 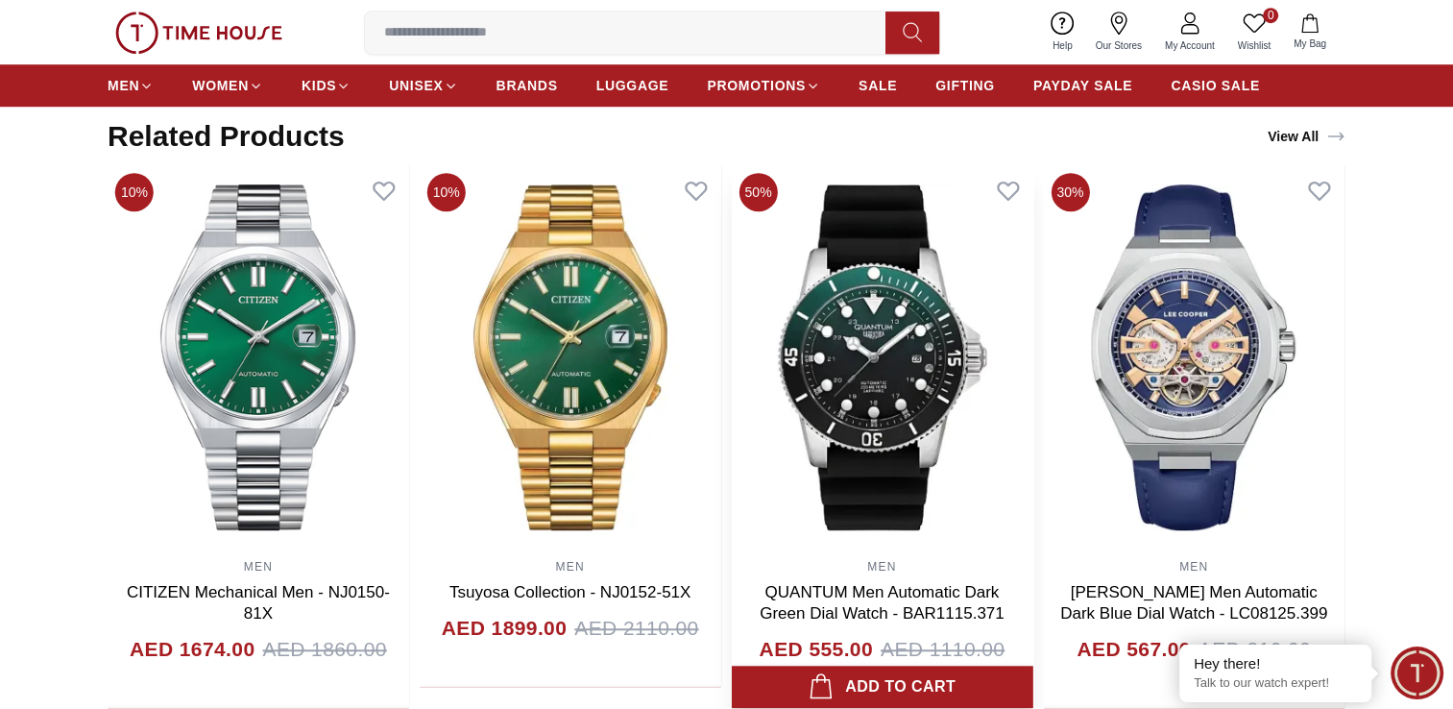 What do you see at coordinates (1133, 649) in the screenshot?
I see `h4: AED 567.00` at bounding box center [1133, 649].